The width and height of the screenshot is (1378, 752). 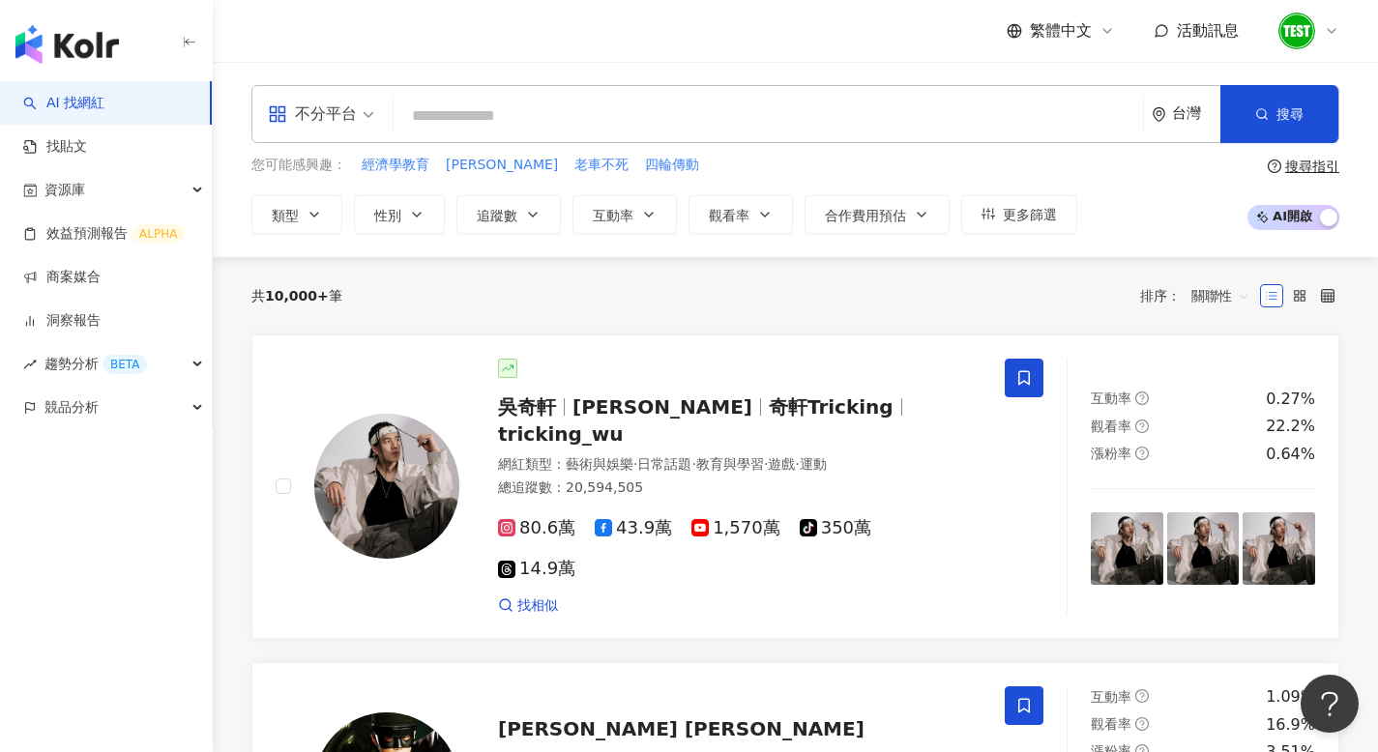 What do you see at coordinates (297, 296) in the screenshot?
I see `span: 10,000+` at bounding box center [297, 296].